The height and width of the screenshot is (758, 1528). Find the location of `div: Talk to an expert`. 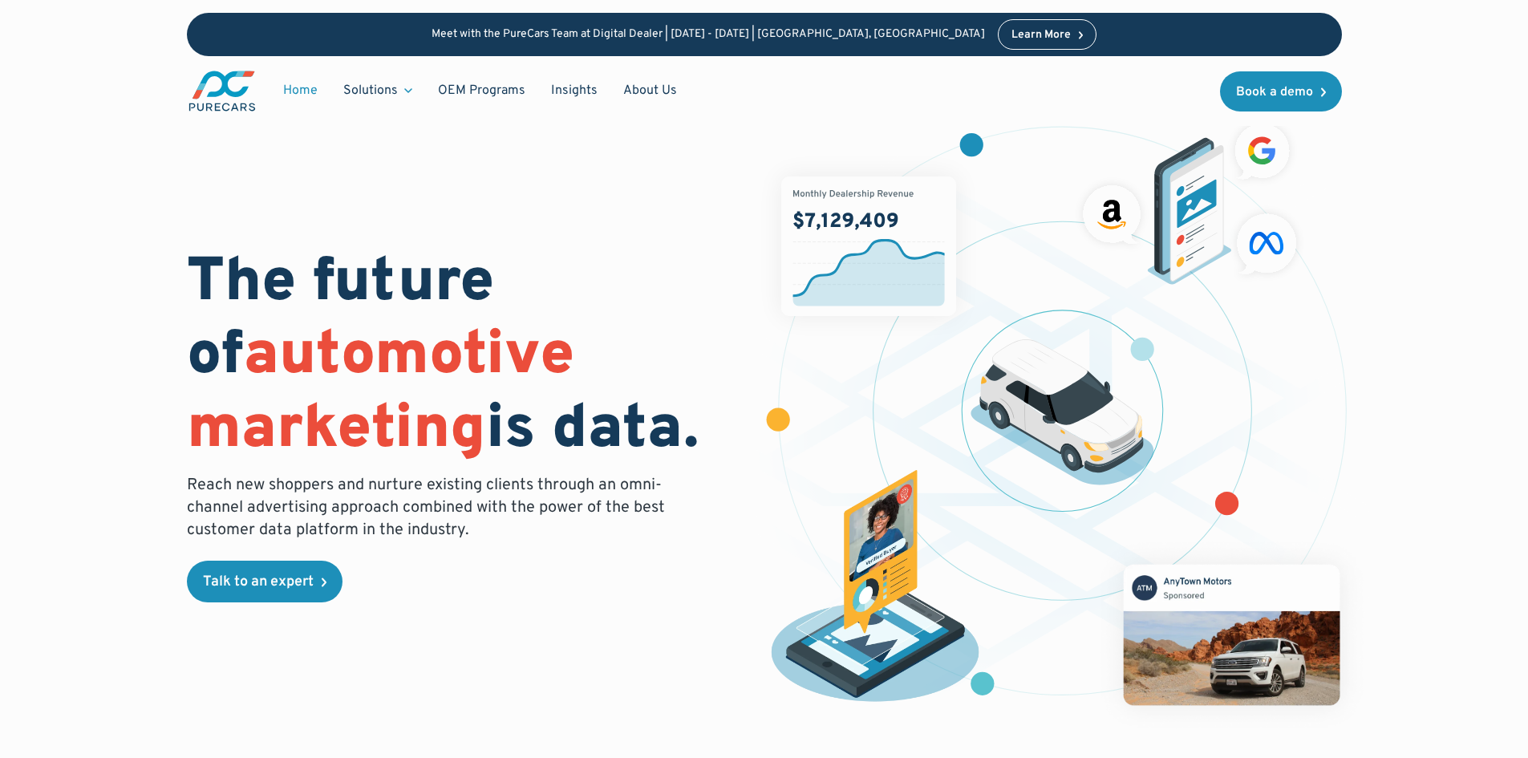

div: Talk to an expert is located at coordinates (258, 582).